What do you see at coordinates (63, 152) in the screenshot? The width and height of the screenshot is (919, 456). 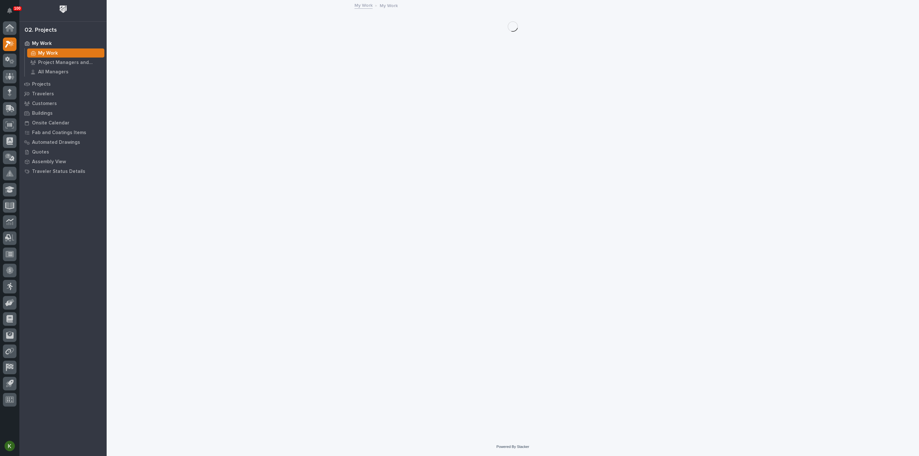 I see `a: Quotes` at bounding box center [63, 152].